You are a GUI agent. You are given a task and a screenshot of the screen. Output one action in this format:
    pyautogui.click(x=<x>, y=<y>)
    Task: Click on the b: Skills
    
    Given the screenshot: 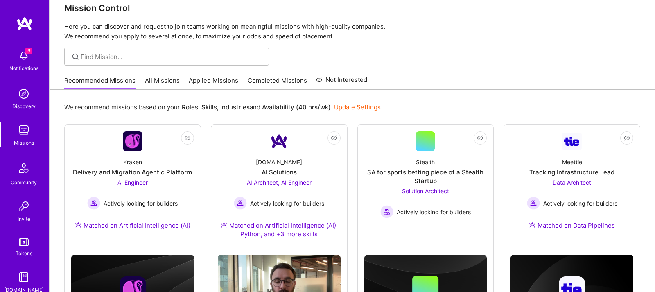 What is the action you would take?
    pyautogui.click(x=209, y=107)
    